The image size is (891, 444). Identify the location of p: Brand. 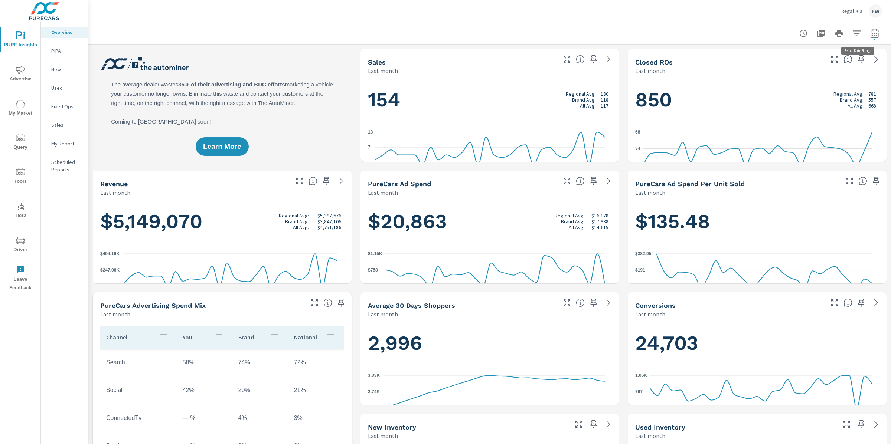
(251, 337).